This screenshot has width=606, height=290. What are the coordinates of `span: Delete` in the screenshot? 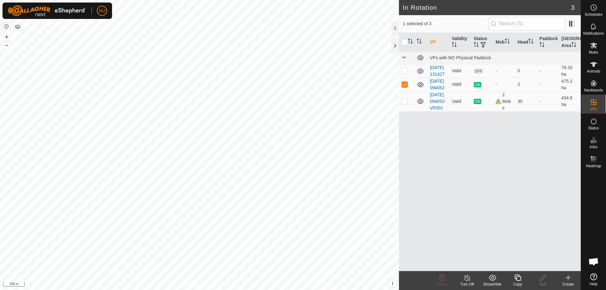 It's located at (442, 284).